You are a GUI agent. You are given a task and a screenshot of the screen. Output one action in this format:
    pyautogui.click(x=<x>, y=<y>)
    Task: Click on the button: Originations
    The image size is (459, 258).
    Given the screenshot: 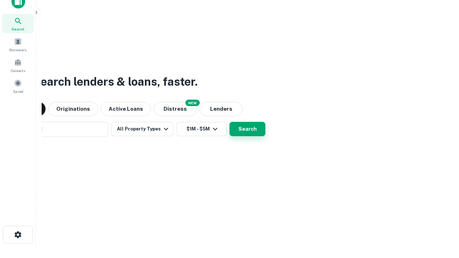 What is the action you would take?
    pyautogui.click(x=73, y=109)
    